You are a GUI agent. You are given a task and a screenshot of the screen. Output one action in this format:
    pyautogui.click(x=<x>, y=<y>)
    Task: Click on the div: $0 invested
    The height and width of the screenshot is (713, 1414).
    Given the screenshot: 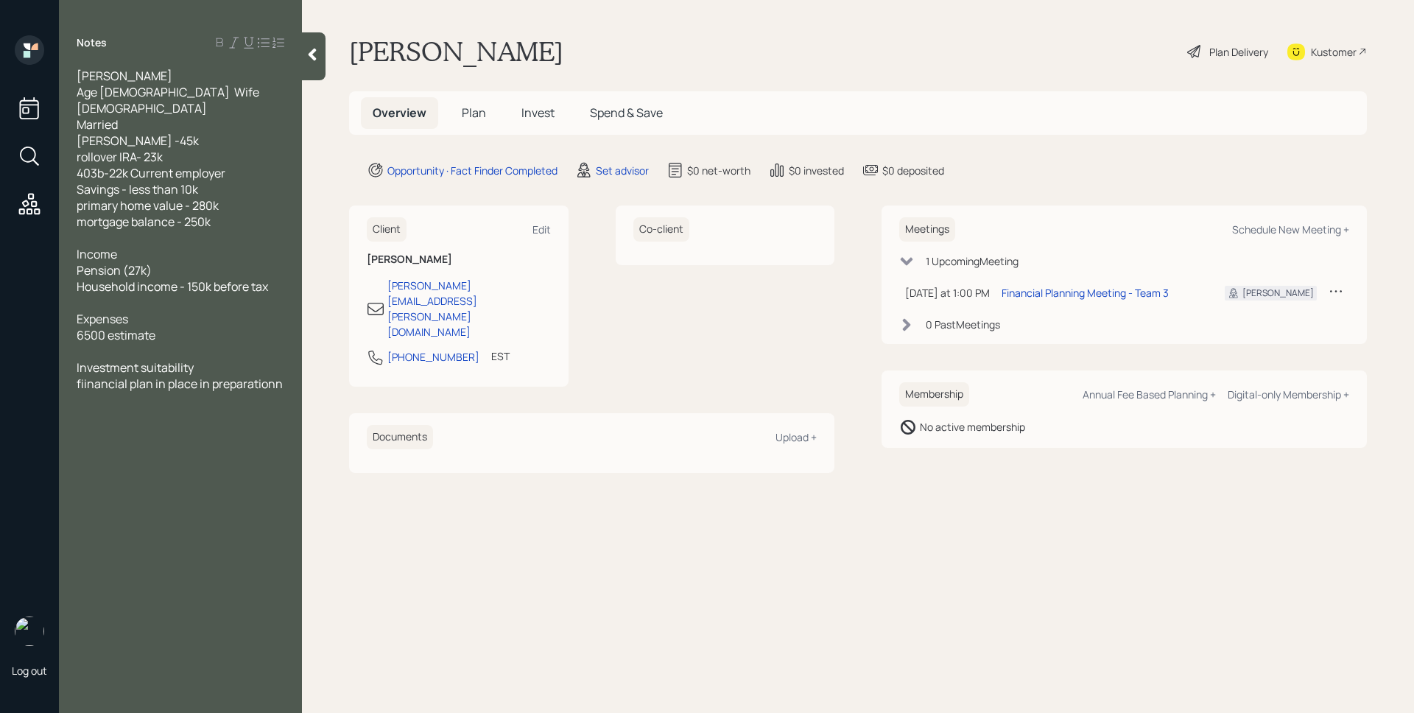 What is the action you would take?
    pyautogui.click(x=816, y=170)
    